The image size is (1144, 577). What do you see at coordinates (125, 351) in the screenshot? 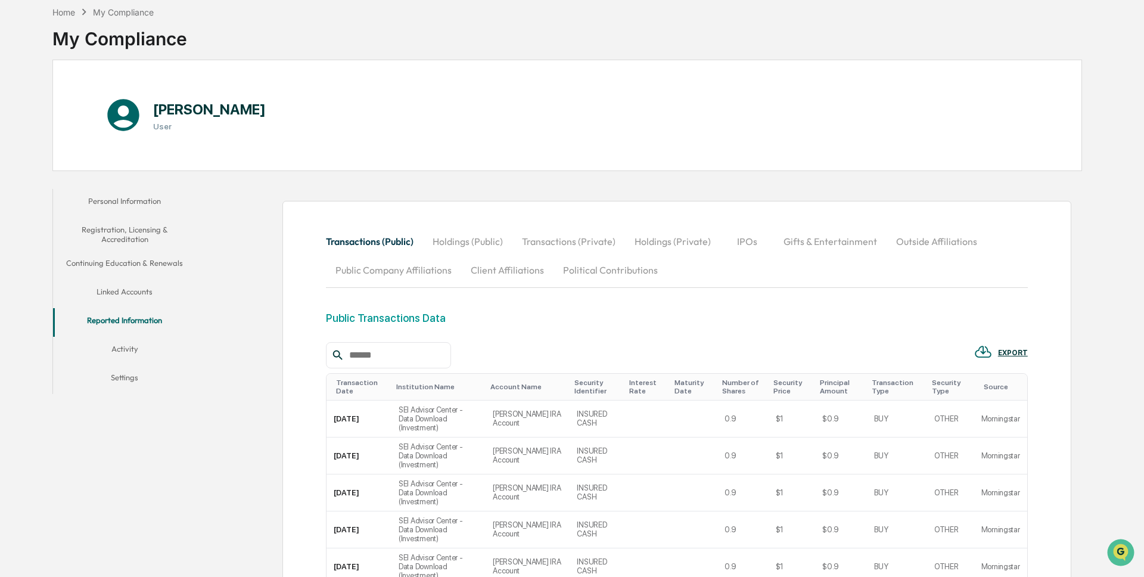
I see `button: Activity` at bounding box center [125, 351].